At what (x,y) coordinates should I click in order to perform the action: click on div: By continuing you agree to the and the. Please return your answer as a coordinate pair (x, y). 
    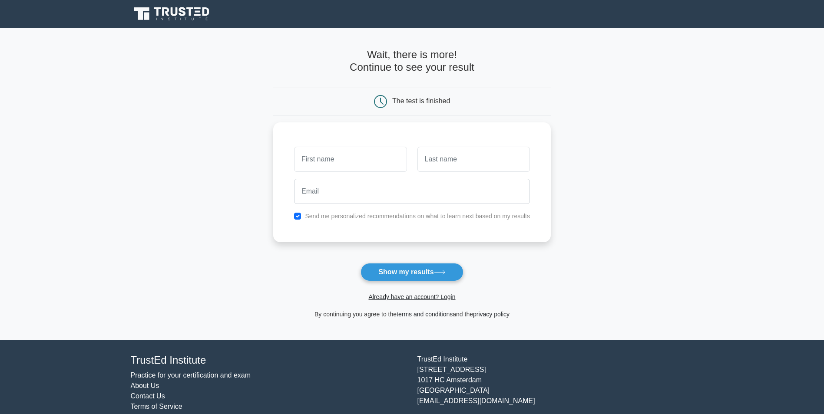
    Looking at the image, I should click on (412, 314).